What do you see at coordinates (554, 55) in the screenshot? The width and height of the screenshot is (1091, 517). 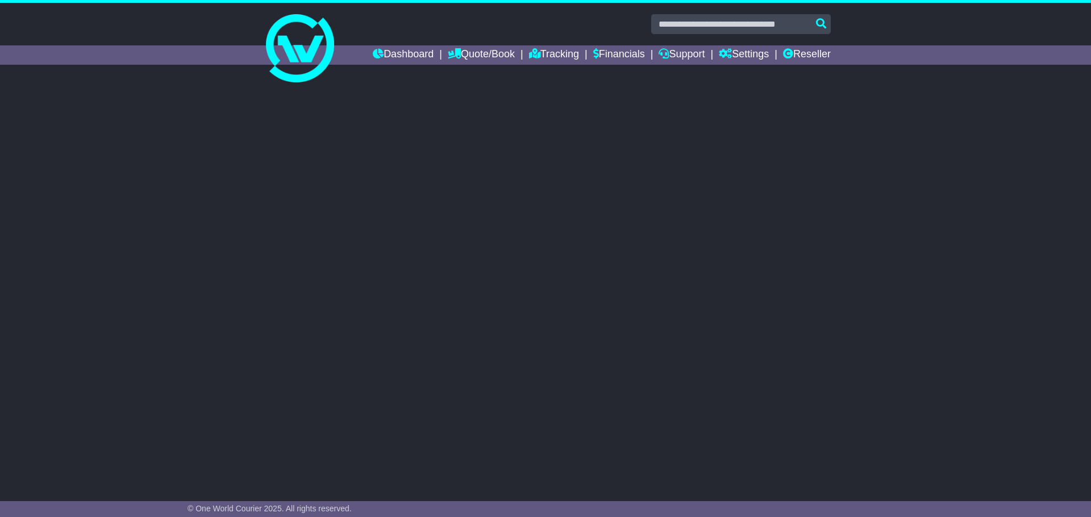 I see `a: Tracking` at bounding box center [554, 55].